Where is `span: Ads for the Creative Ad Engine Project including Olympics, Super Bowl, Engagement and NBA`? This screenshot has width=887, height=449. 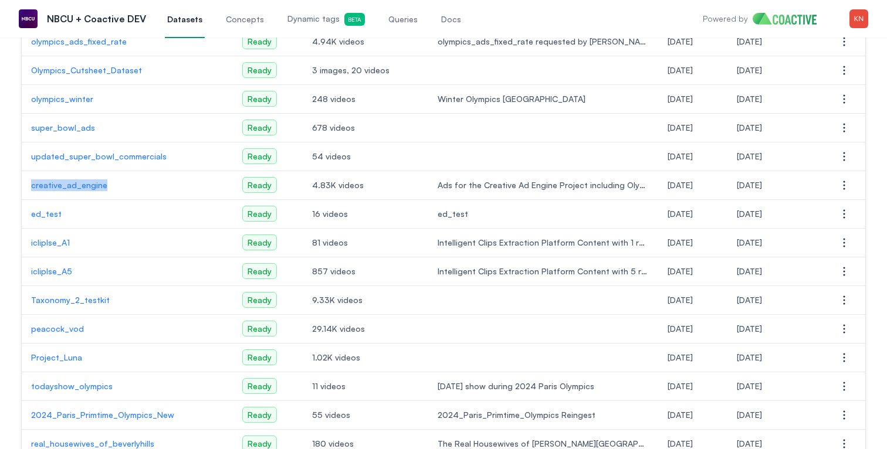
span: Ads for the Creative Ad Engine Project including Olympics, Super Bowl, Engagement and NBA is located at coordinates (543, 185).